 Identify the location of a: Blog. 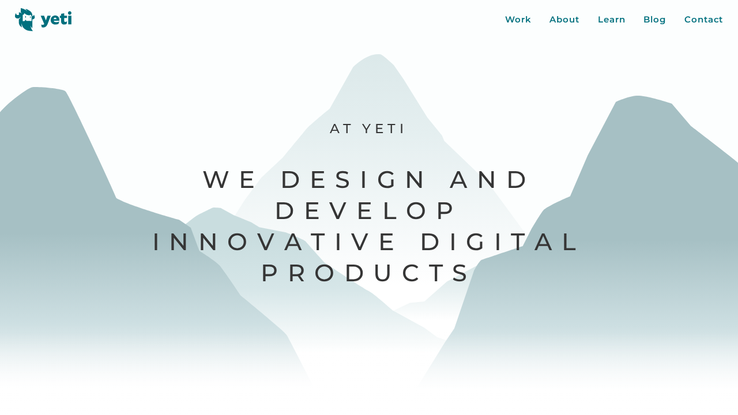
(654, 20).